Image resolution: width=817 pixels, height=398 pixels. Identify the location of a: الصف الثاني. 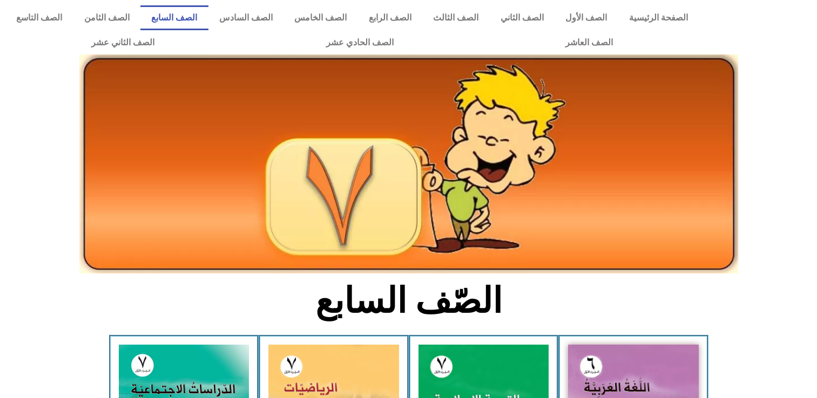
(522, 18).